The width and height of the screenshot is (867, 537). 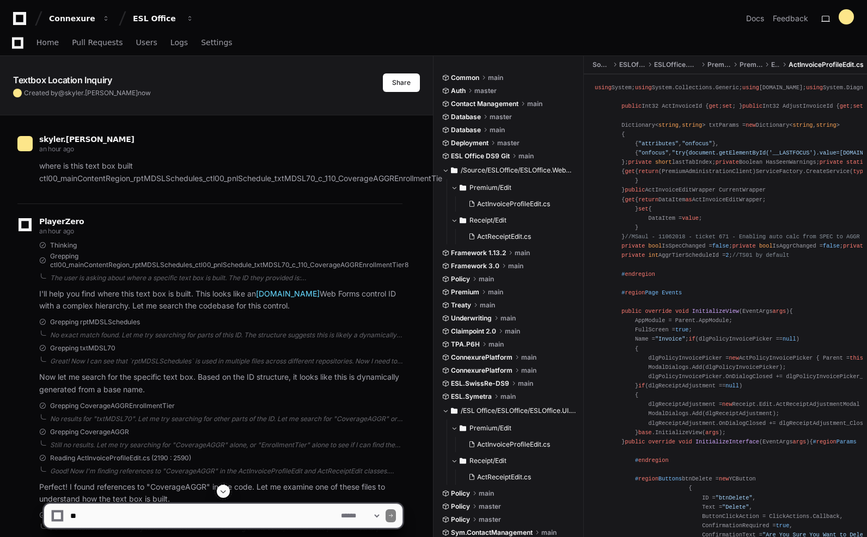 What do you see at coordinates (488, 461) in the screenshot?
I see `span: Receipt/Edit` at bounding box center [488, 461].